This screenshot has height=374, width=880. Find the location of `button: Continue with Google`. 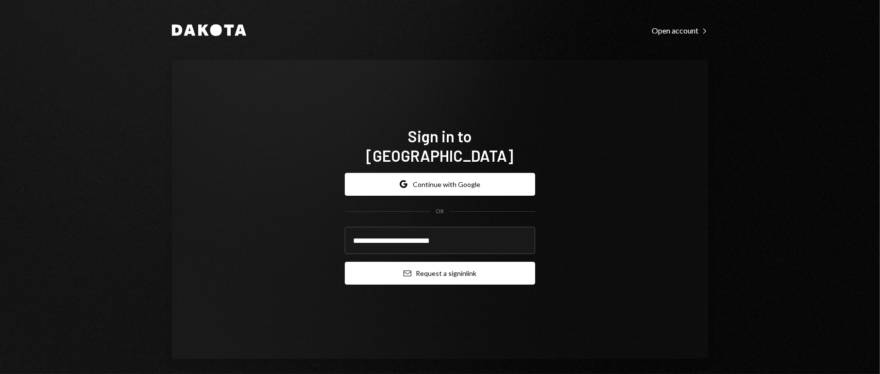

button: Continue with Google is located at coordinates (440, 184).